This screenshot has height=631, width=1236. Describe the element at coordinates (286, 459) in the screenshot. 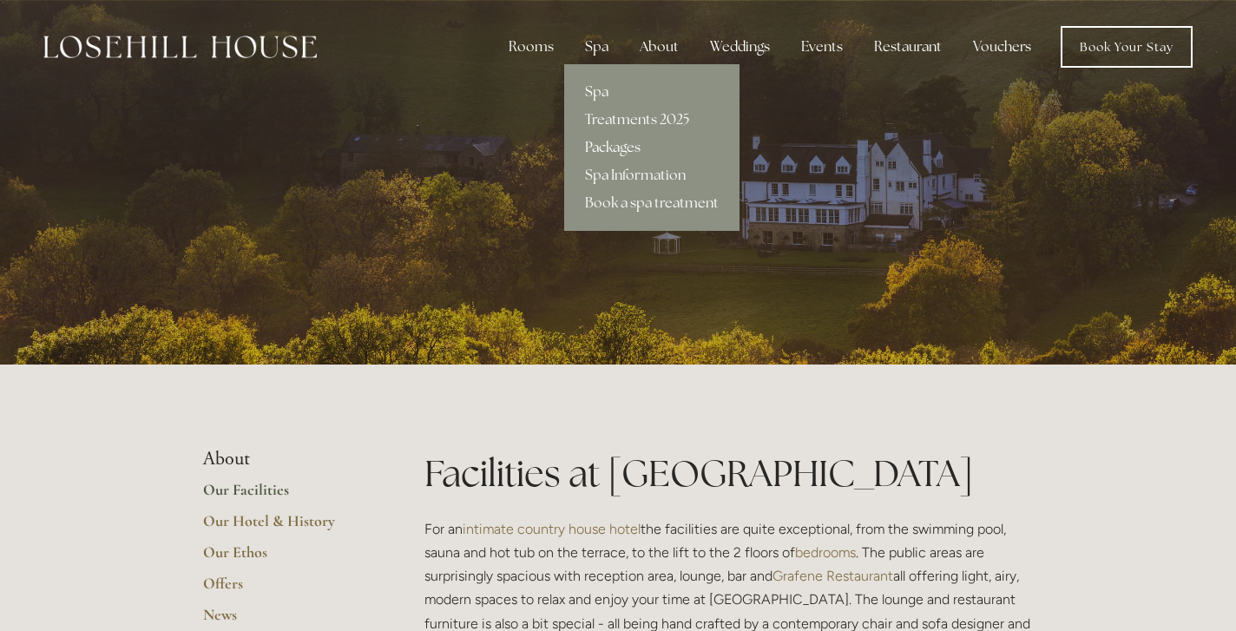

I see `li: About` at that location.